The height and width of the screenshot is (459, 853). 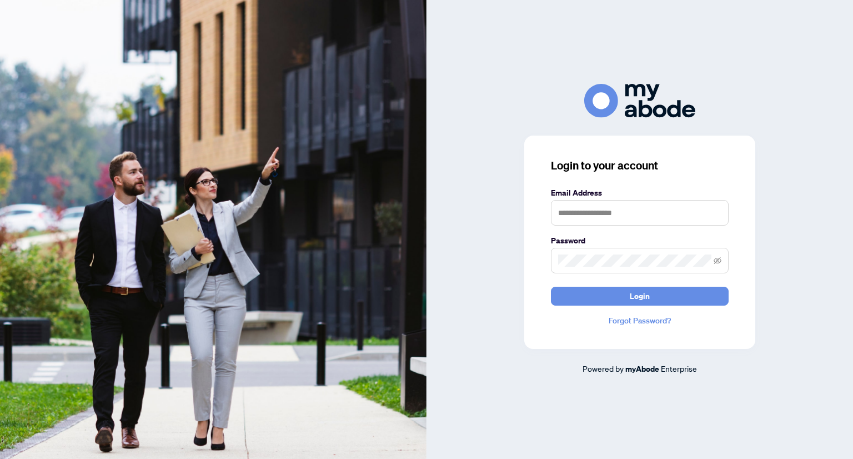 What do you see at coordinates (640, 320) in the screenshot?
I see `a: Forgot Password?` at bounding box center [640, 320].